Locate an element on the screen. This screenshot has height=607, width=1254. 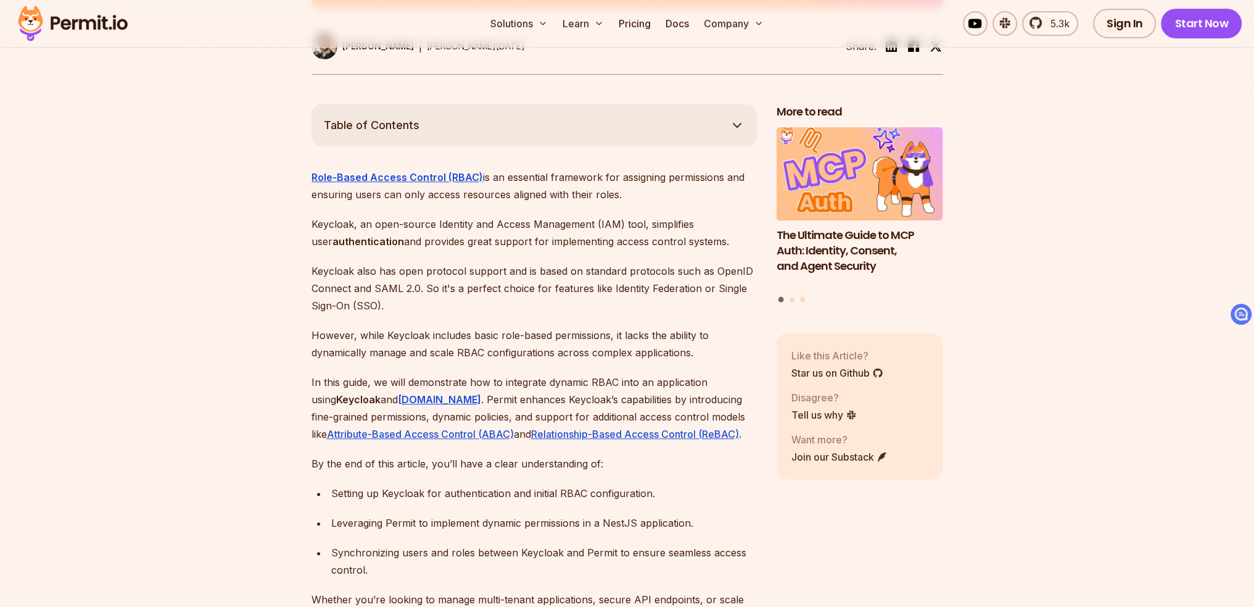
p: Like this Article? is located at coordinates (837, 355).